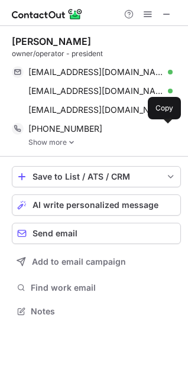 This screenshot has width=188, height=377. I want to click on a: Show more, so click(105, 142).